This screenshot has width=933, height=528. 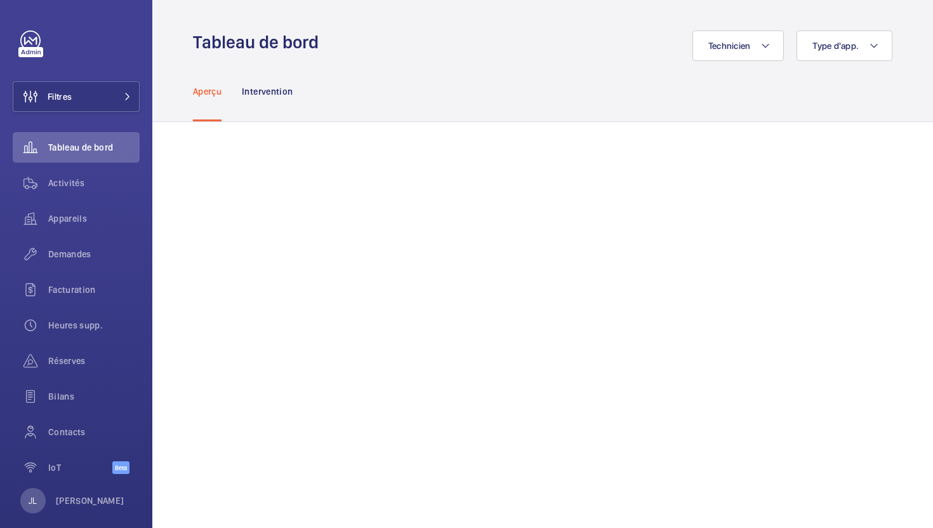 I want to click on span: Filtres, so click(x=60, y=97).